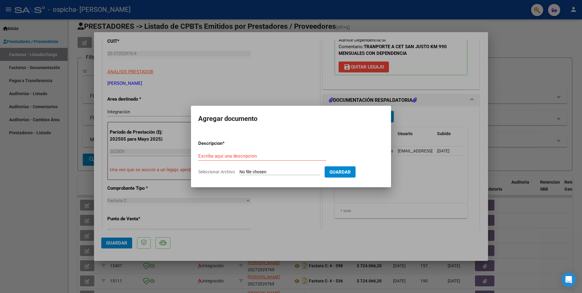 The height and width of the screenshot is (293, 582). What do you see at coordinates (217, 172) in the screenshot?
I see `span: Seleccionar Archivo` at bounding box center [217, 172].